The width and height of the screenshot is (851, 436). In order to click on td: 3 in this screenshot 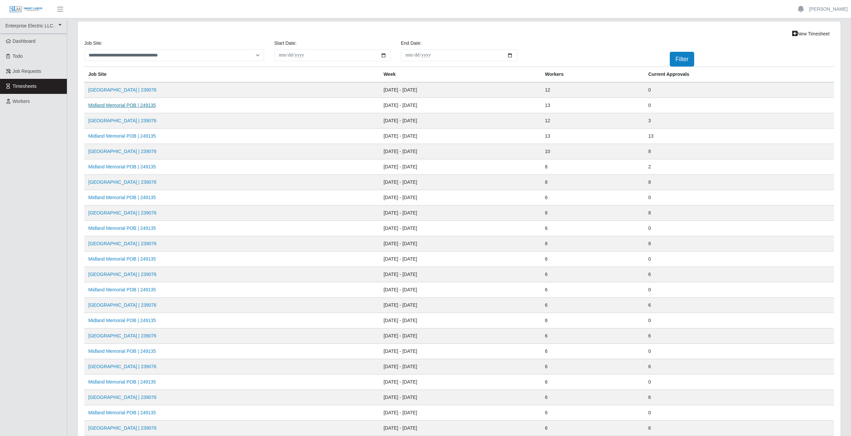, I will do `click(739, 121)`.